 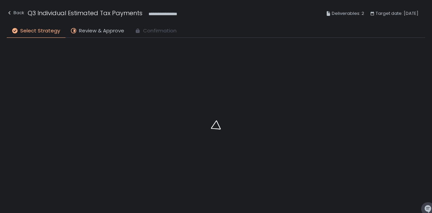 I want to click on span: Select Strategy, so click(x=40, y=31).